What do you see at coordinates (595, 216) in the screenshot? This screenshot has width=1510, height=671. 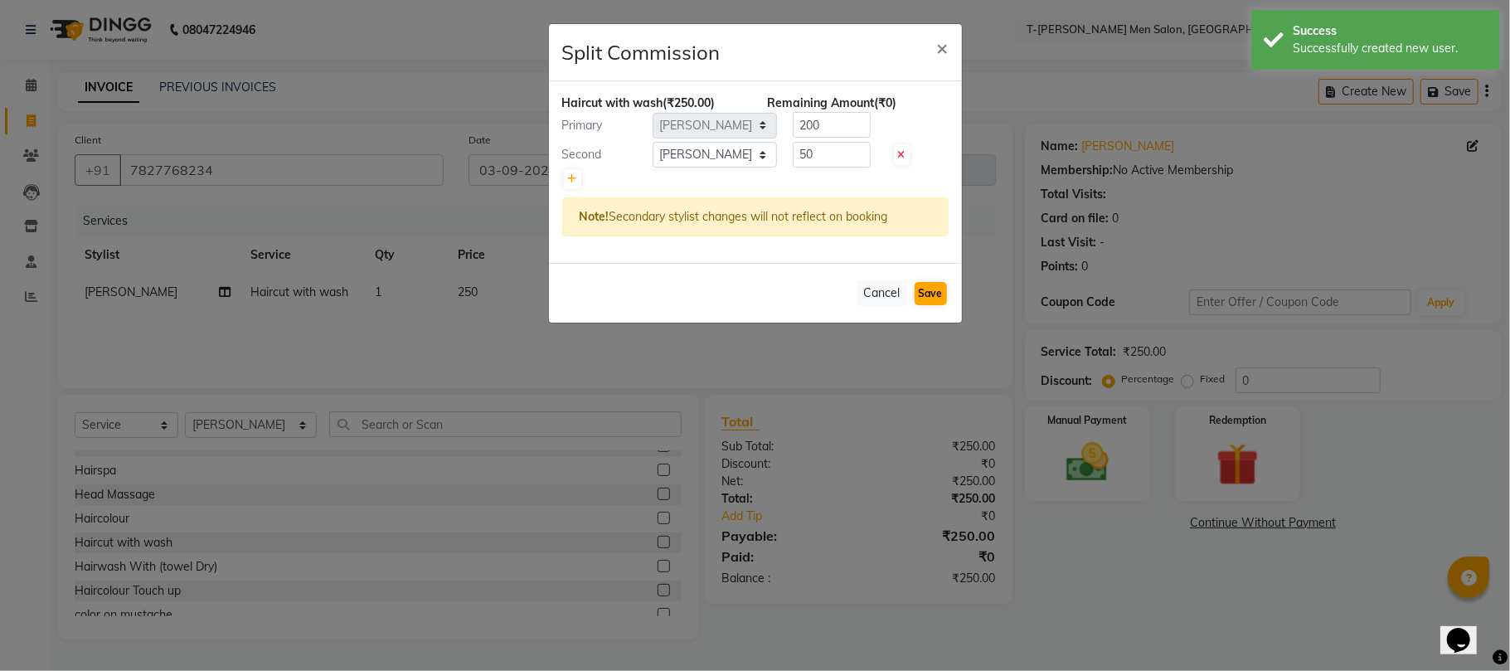 I see `strong: Note!` at bounding box center [595, 216].